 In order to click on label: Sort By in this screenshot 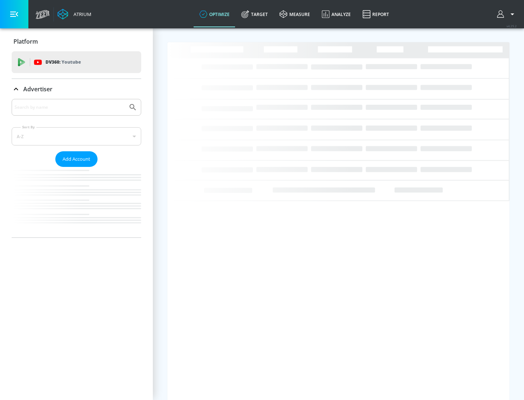, I will do `click(28, 127)`.